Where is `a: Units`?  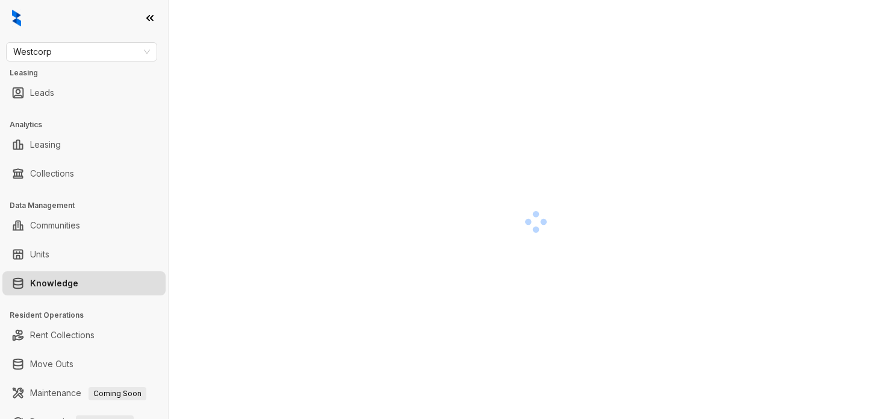
a: Units is located at coordinates (40, 254).